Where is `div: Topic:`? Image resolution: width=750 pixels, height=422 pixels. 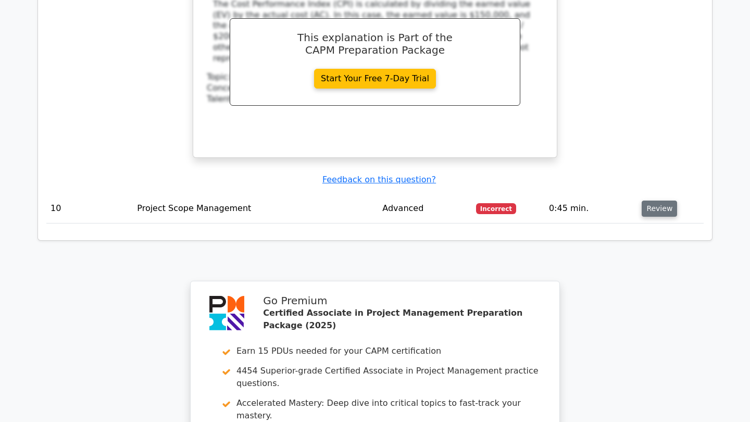
div: Topic: is located at coordinates (375, 77).